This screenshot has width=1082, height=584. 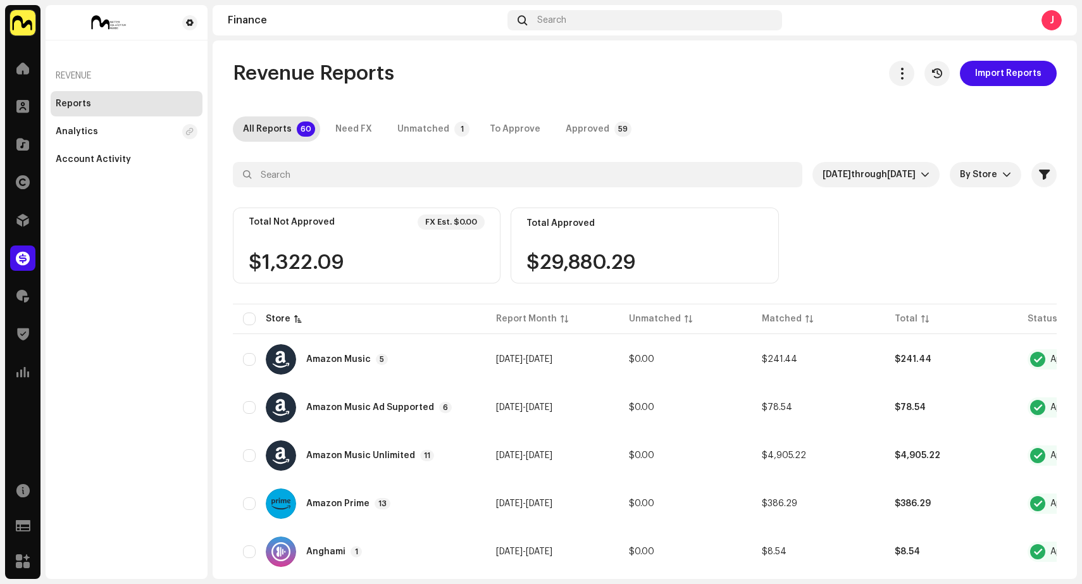 I want to click on div: Reports, so click(x=73, y=104).